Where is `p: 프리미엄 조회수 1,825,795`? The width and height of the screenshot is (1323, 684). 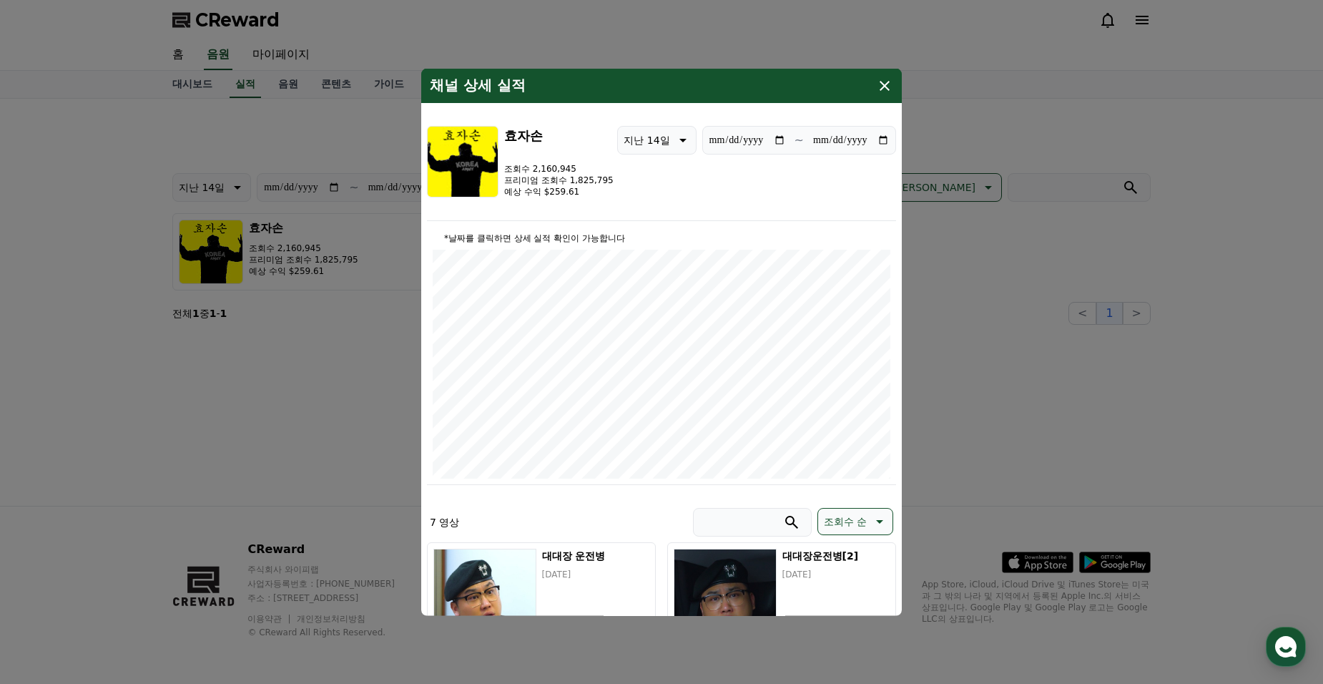 p: 프리미엄 조회수 1,825,795 is located at coordinates (558, 180).